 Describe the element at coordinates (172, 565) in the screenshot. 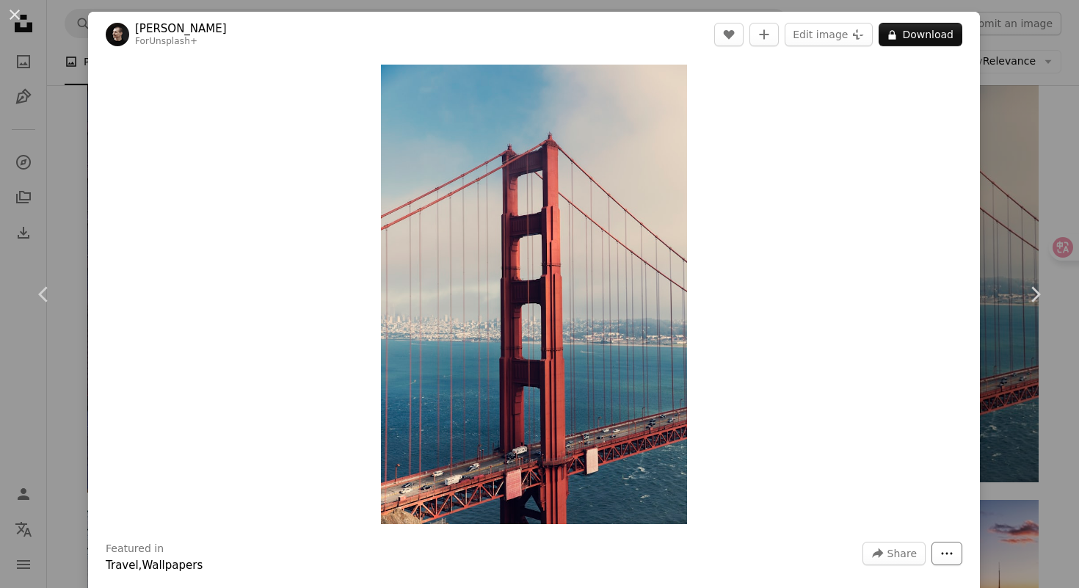

I see `a: Wallpapers` at that location.